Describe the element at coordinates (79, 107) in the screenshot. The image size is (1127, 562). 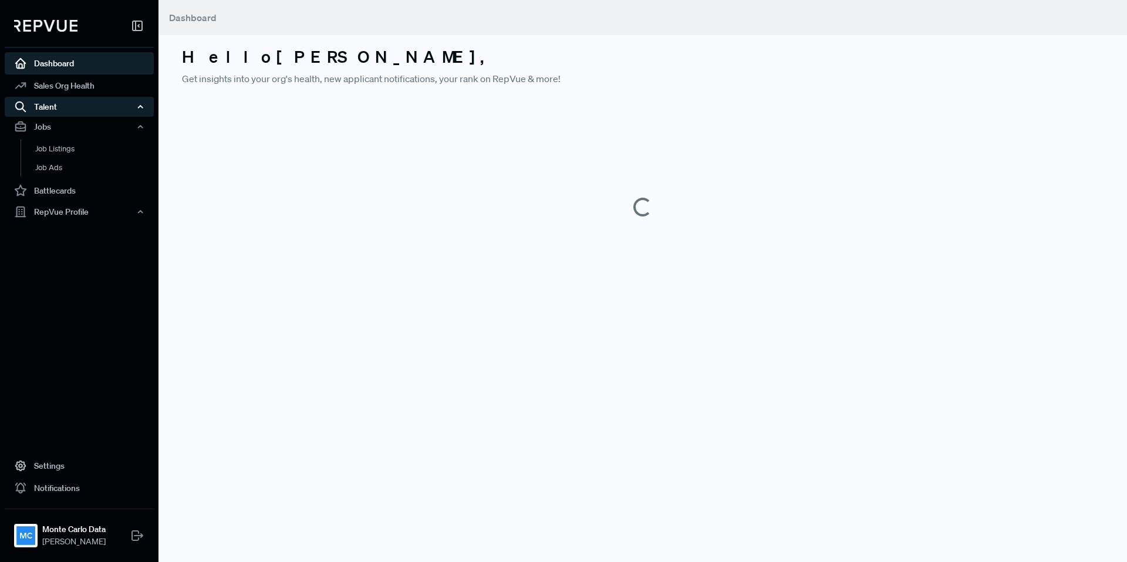
I see `button: Talent` at that location.